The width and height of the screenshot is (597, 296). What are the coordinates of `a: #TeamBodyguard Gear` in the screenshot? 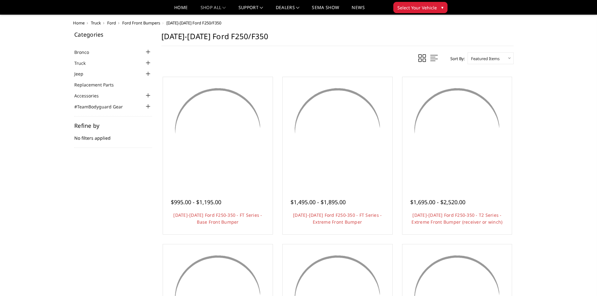 It's located at (103, 107).